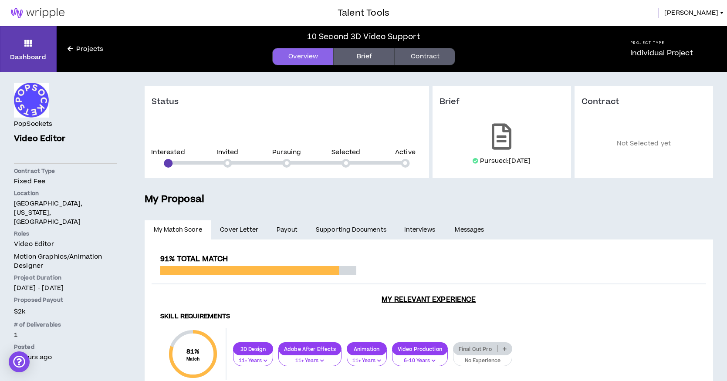 The image size is (727, 381). What do you see at coordinates (65, 262) in the screenshot?
I see `span: Motion Graphics/Animation Designer` at bounding box center [65, 262].